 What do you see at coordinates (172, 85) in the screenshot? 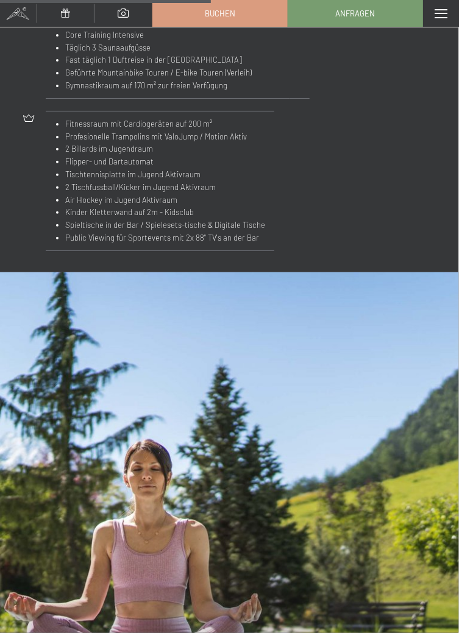
I see `li: Gymnastikraum auf 170 m² zur freien Verfügung` at bounding box center [172, 85].